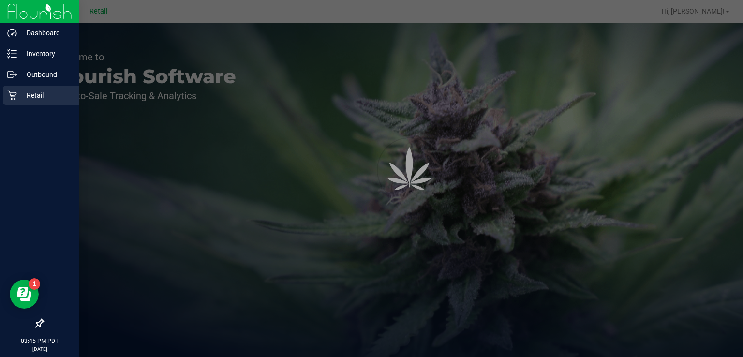  What do you see at coordinates (12, 74) in the screenshot?
I see `inline-svg: Outbound` at bounding box center [12, 74].